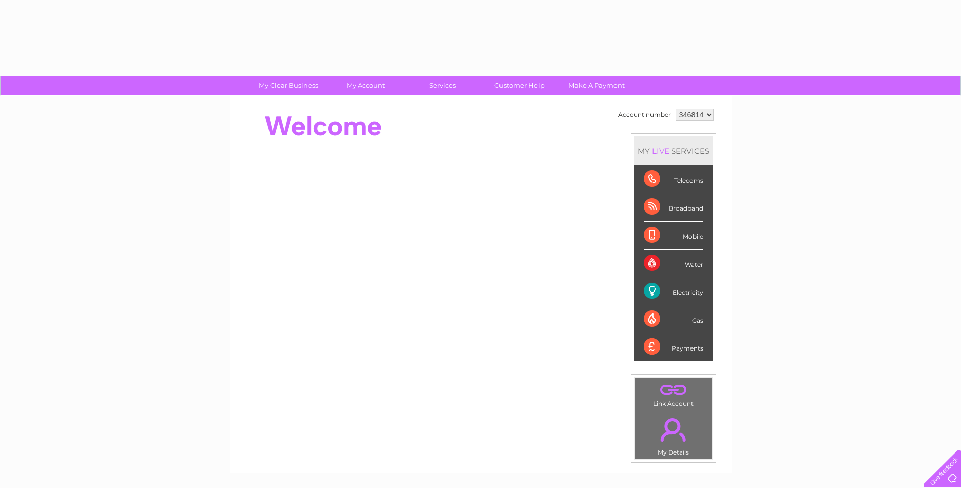  I want to click on div: Mobile, so click(674, 235).